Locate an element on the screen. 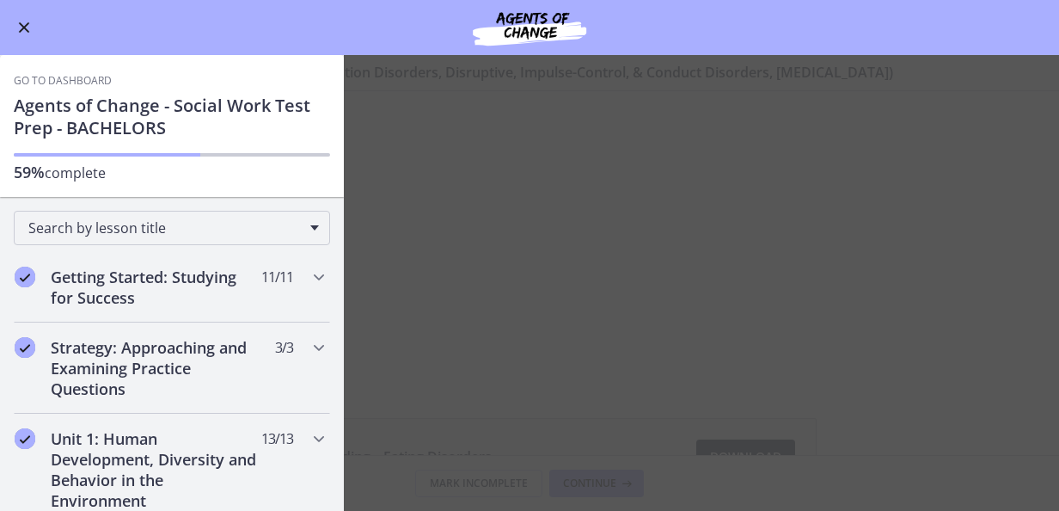 This screenshot has width=1059, height=511. img: Agents of Change Social Work Test Prep is located at coordinates (530, 28).